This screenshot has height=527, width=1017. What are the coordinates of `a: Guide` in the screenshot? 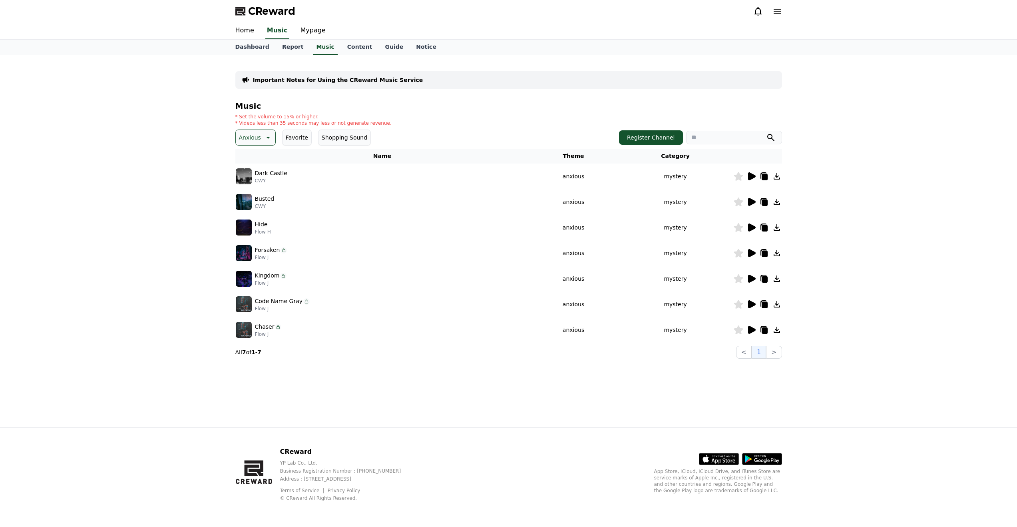 It's located at (394, 47).